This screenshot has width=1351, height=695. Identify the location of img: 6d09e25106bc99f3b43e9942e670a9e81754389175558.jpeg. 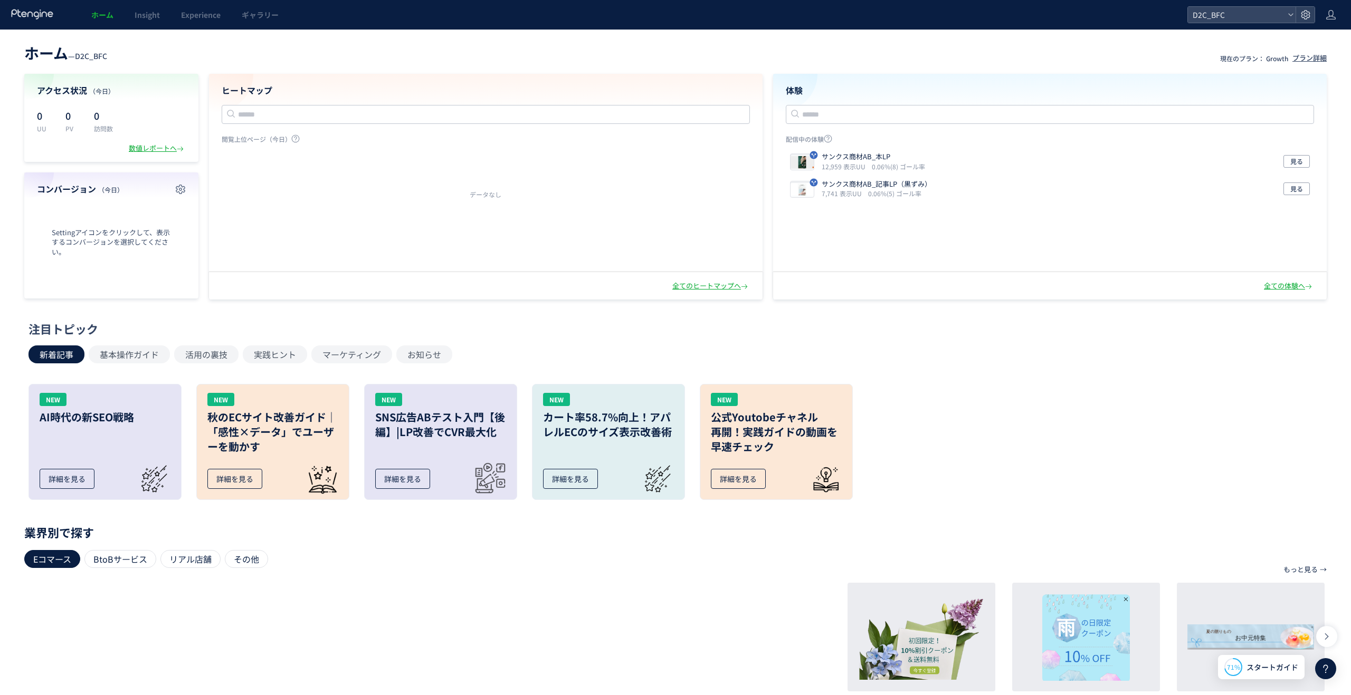
(802, 190).